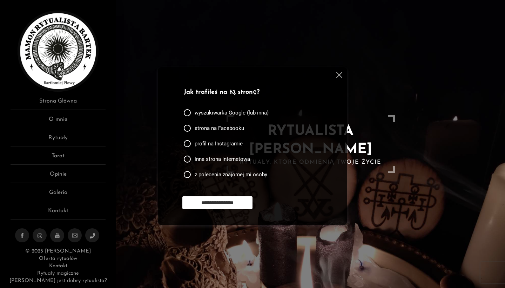 Image resolution: width=505 pixels, height=288 pixels. I want to click on a: Tarot, so click(58, 158).